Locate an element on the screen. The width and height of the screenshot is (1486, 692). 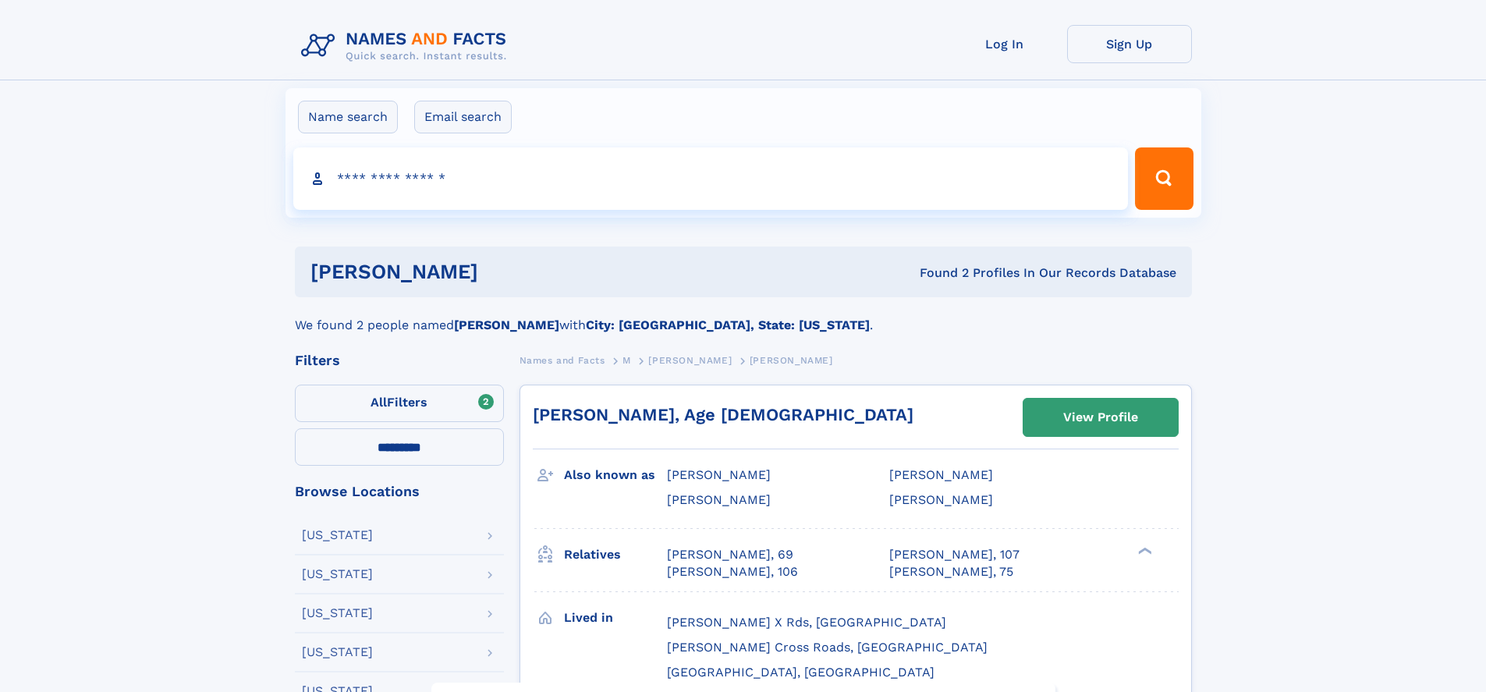
div: We found 2 people named with . is located at coordinates (743, 316).